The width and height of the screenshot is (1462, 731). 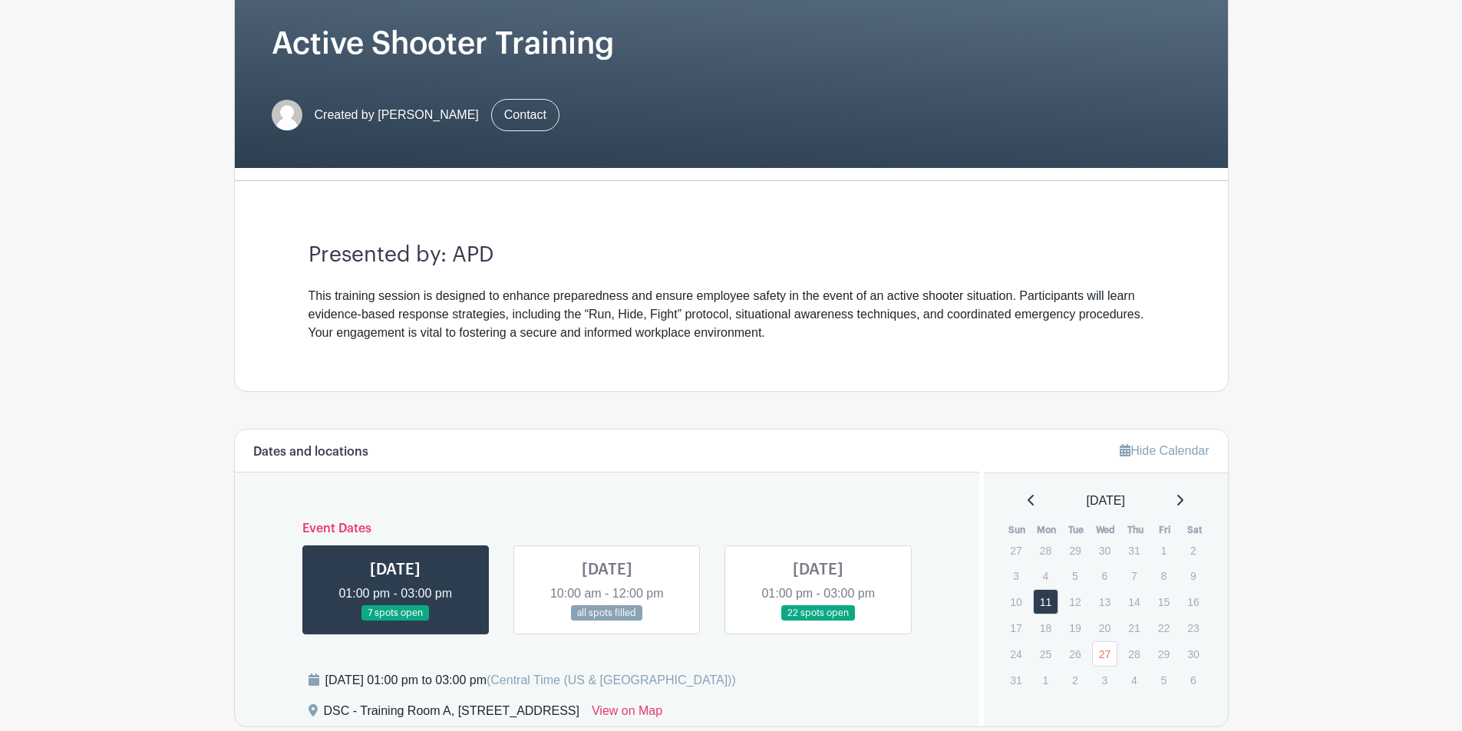 I want to click on a: 11, so click(x=1045, y=602).